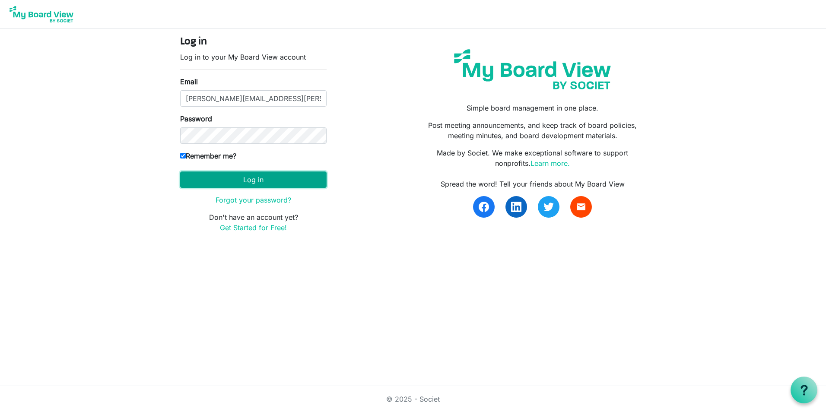 Image resolution: width=826 pixels, height=412 pixels. What do you see at coordinates (413, 399) in the screenshot?
I see `a: © 2025 - Societ` at bounding box center [413, 399].